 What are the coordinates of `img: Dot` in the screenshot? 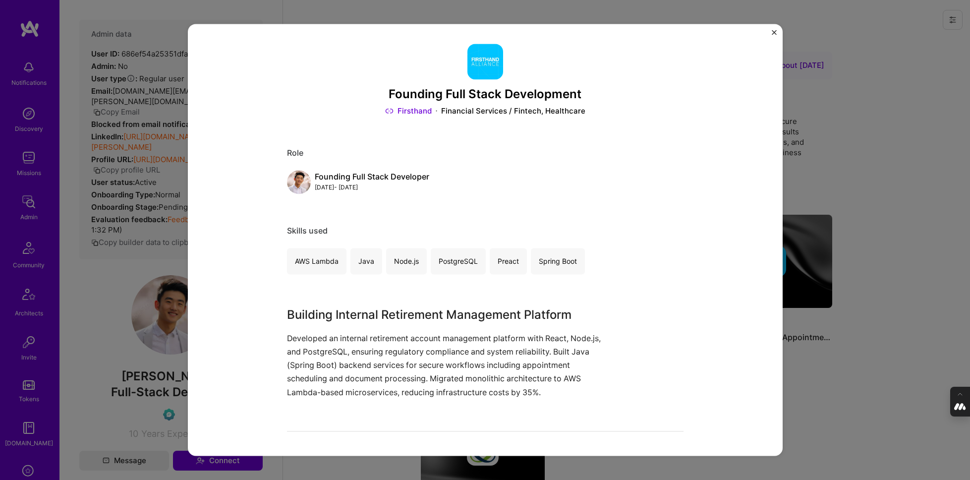 It's located at (436, 111).